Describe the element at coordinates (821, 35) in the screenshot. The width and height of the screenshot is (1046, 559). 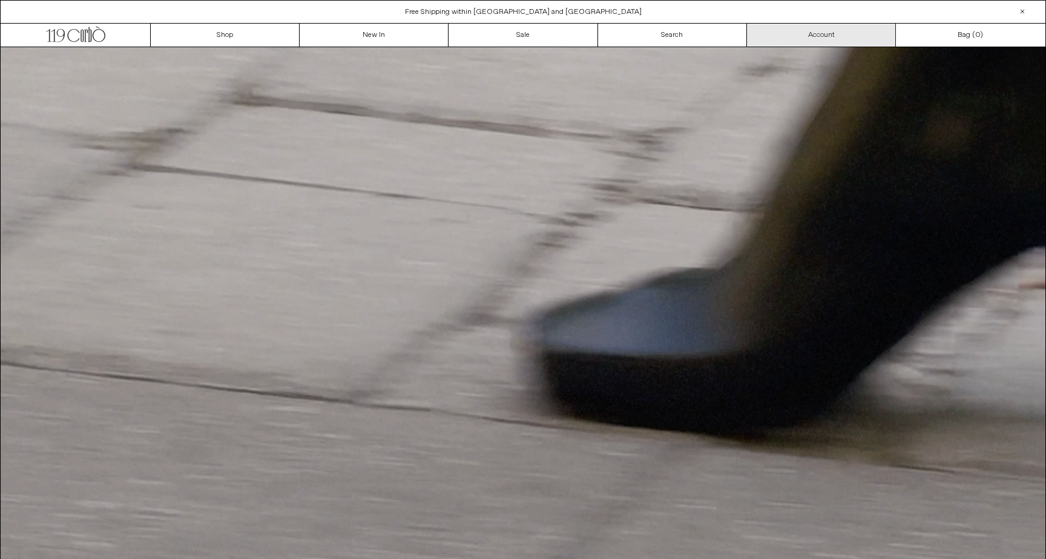
I see `a: Account` at that location.